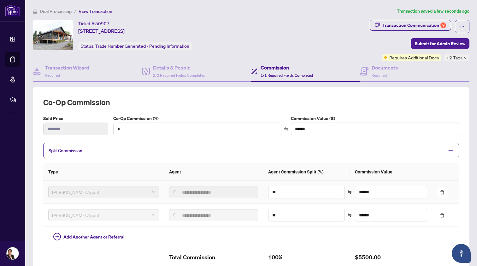 Image resolution: width=477 pixels, height=266 pixels. I want to click on span: Requires Additional Docs, so click(414, 57).